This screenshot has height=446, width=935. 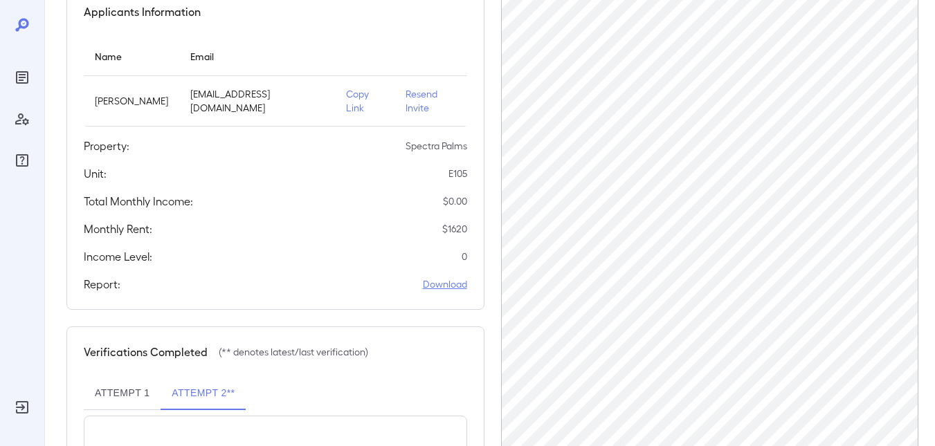 I want to click on div: Reports, so click(x=22, y=78).